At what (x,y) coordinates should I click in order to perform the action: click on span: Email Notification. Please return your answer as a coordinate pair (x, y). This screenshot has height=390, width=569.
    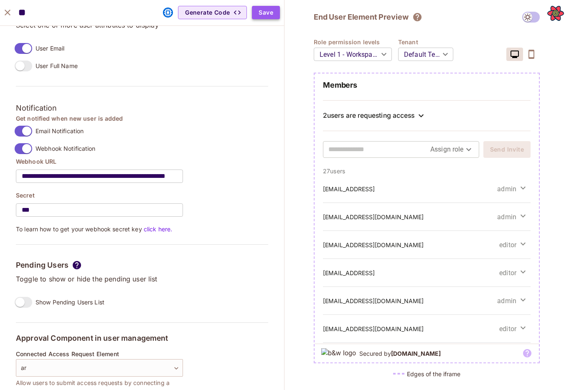
    Looking at the image, I should click on (59, 131).